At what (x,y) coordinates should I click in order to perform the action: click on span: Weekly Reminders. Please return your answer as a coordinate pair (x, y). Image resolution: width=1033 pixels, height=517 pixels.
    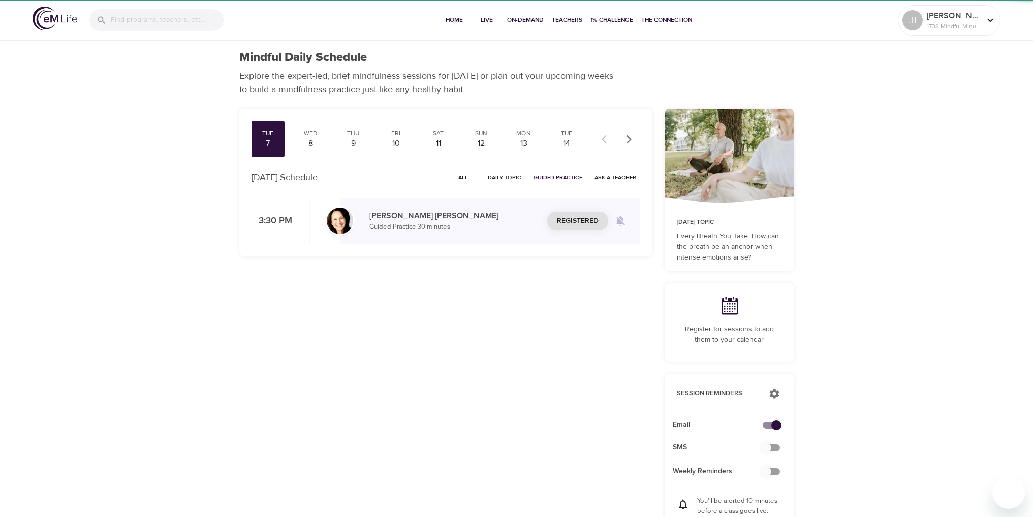
    Looking at the image, I should click on (721, 471).